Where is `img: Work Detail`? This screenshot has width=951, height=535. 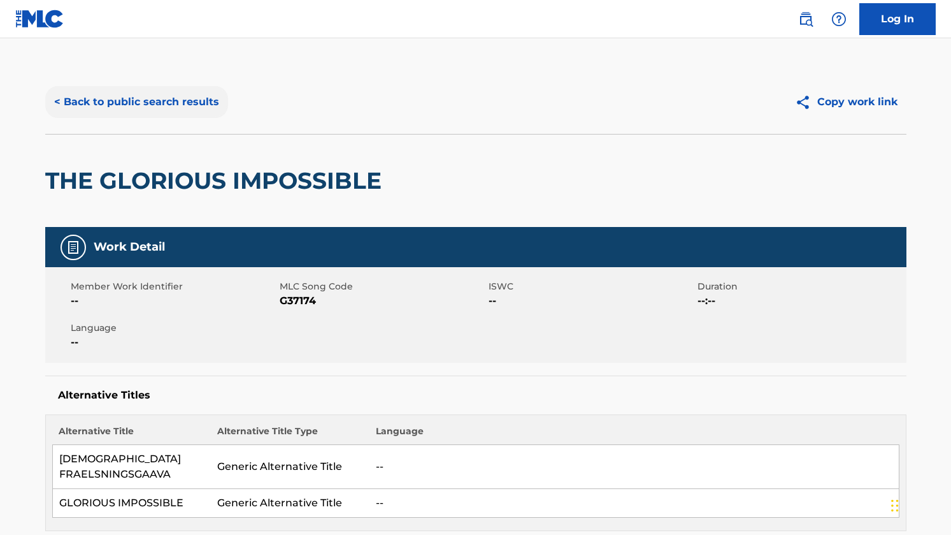 img: Work Detail is located at coordinates (73, 247).